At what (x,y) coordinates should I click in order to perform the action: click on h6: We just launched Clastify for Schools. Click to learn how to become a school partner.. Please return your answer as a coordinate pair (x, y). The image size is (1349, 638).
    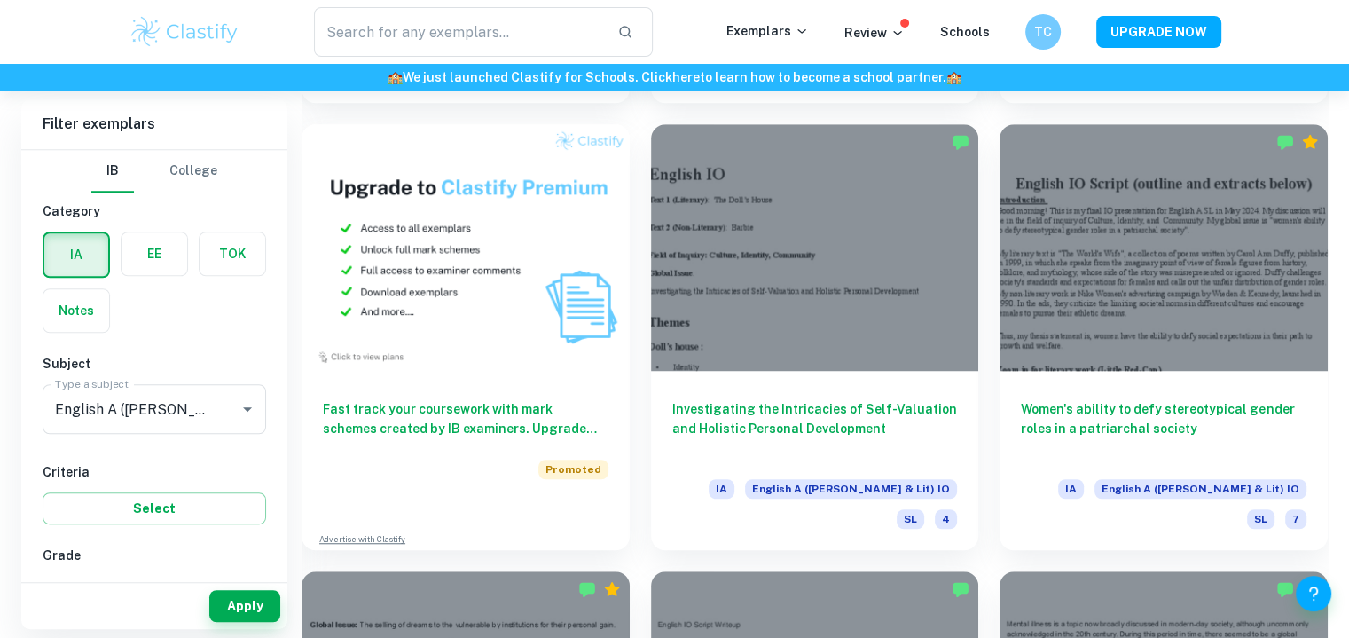
    Looking at the image, I should click on (674, 77).